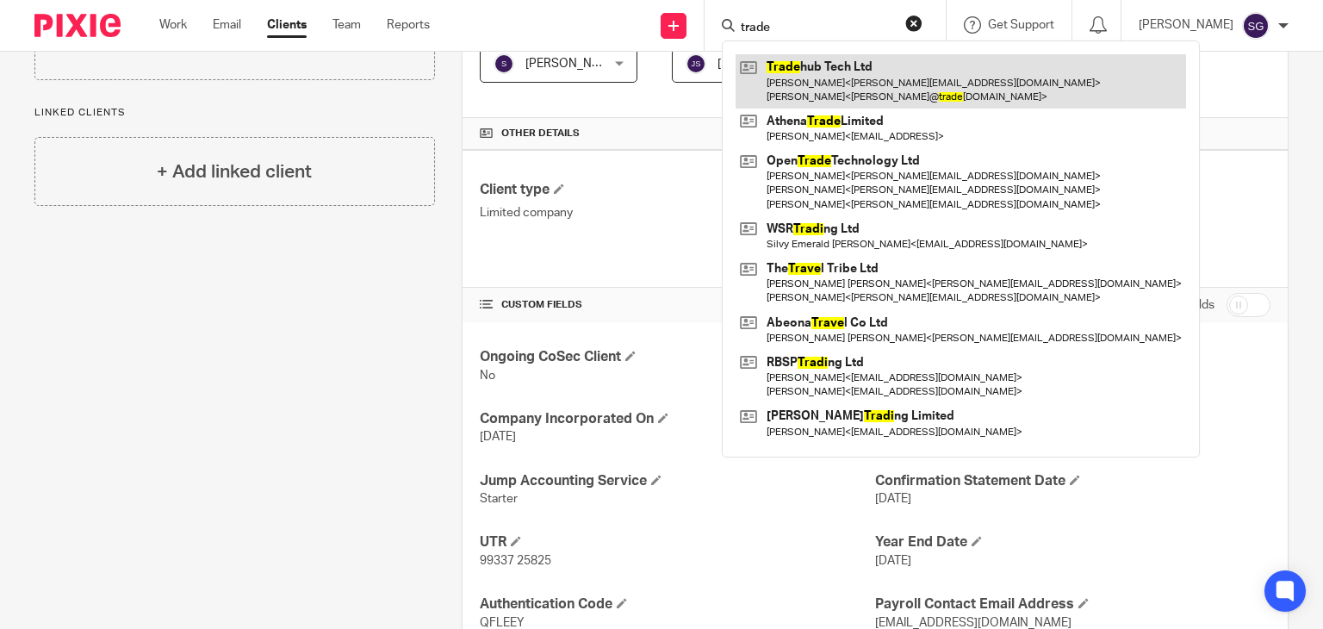 This screenshot has height=629, width=1323. Describe the element at coordinates (1073, 542) in the screenshot. I see `h4: Year End Date` at that location.